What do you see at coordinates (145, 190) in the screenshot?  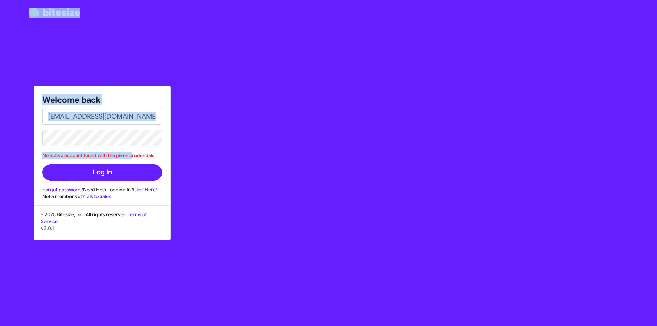 I see `a: Click Here!` at bounding box center [145, 190].